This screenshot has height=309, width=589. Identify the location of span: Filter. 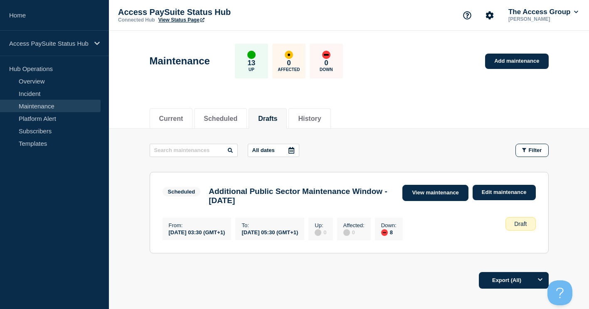
(536, 150).